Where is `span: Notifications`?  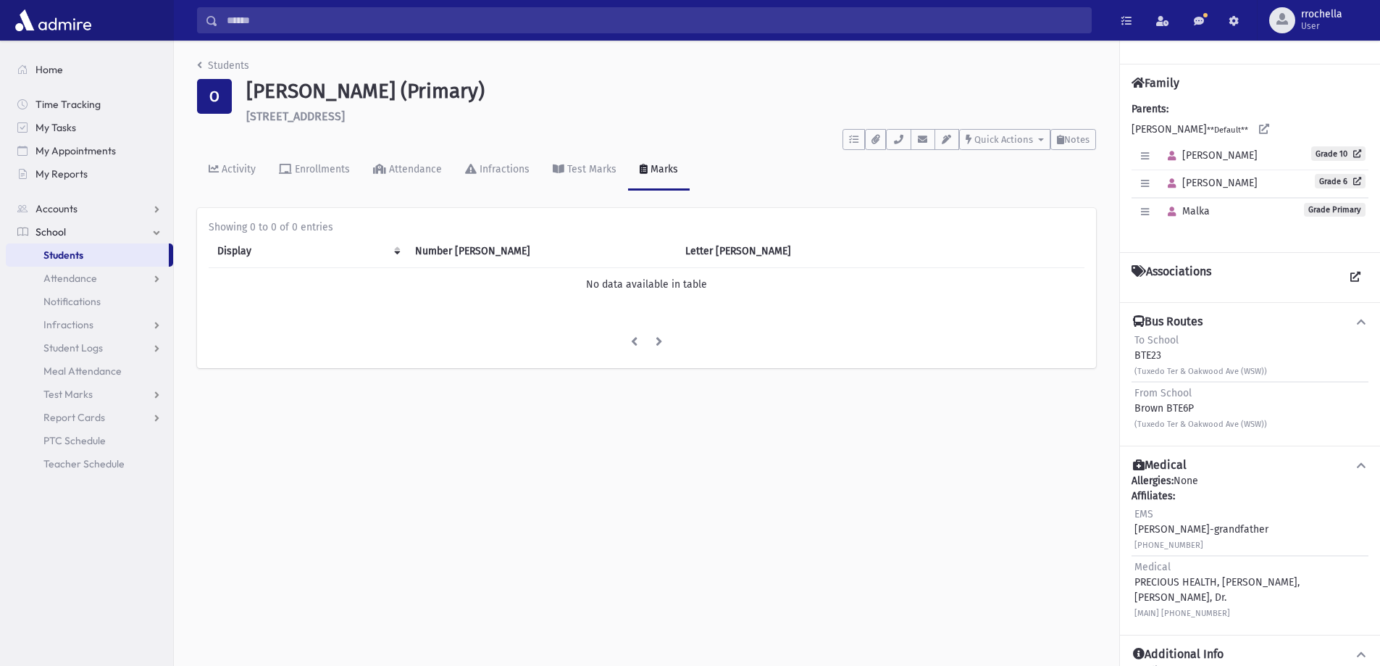 span: Notifications is located at coordinates (72, 301).